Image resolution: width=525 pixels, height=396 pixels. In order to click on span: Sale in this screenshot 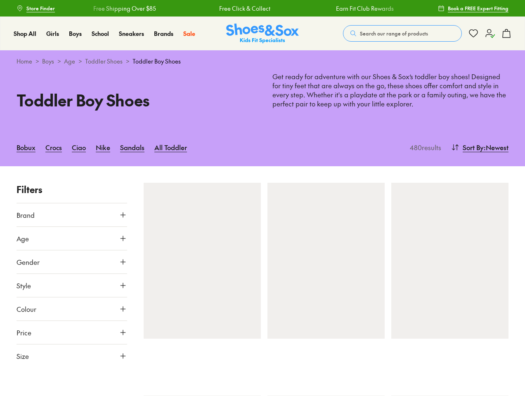, I will do `click(189, 33)`.